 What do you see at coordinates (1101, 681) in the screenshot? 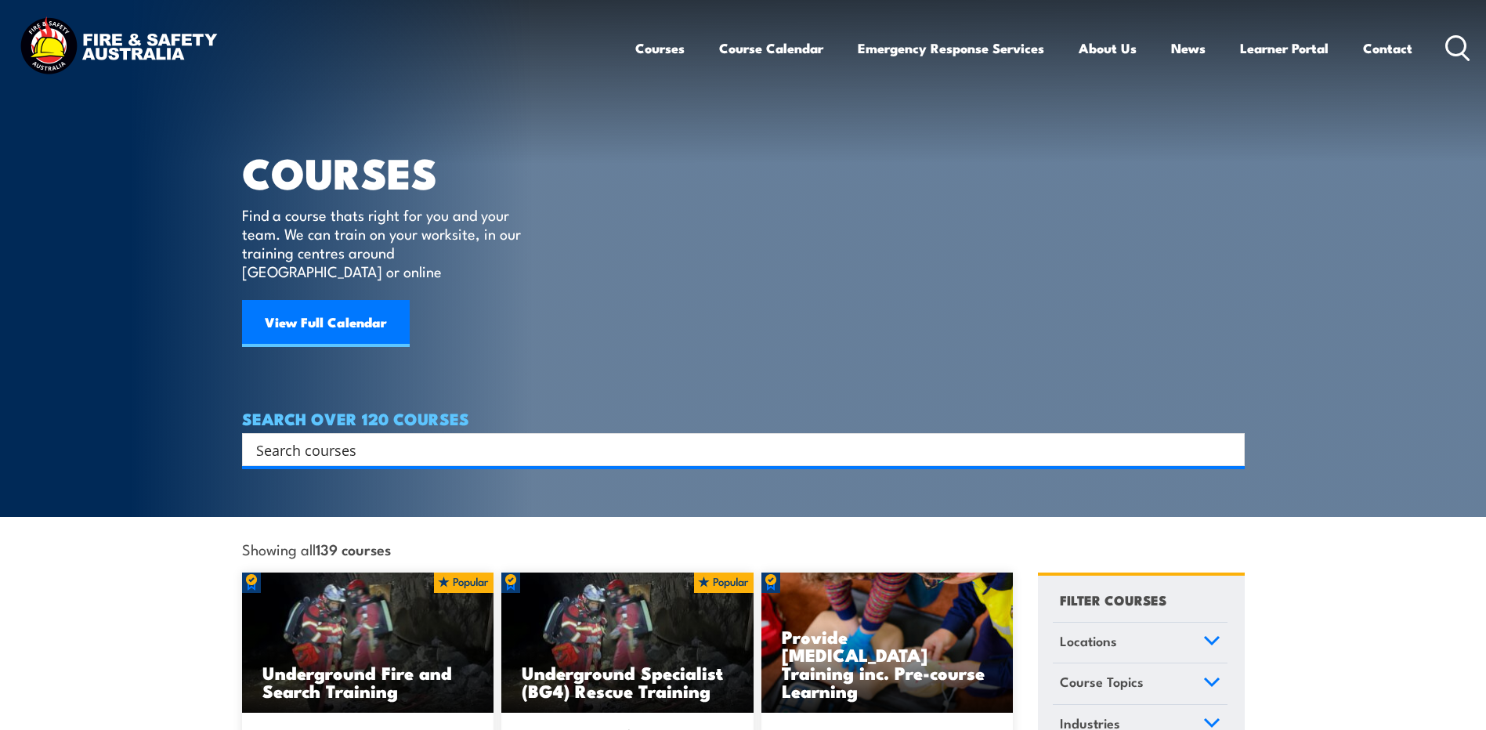
I see `span: Course Topics` at bounding box center [1101, 681].